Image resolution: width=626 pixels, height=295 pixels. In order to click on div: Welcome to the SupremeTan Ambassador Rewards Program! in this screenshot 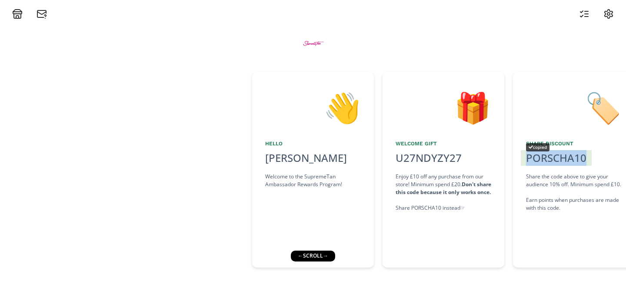, I will do `click(313, 180)`.